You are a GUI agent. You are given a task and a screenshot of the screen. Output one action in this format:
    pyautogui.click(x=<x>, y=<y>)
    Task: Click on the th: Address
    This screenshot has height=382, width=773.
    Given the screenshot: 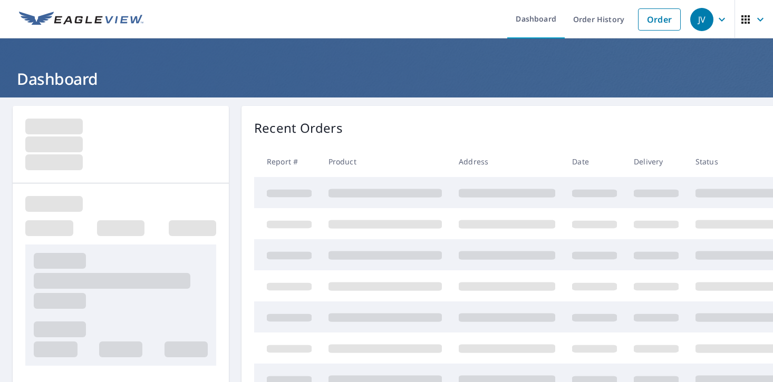 What is the action you would take?
    pyautogui.click(x=507, y=161)
    